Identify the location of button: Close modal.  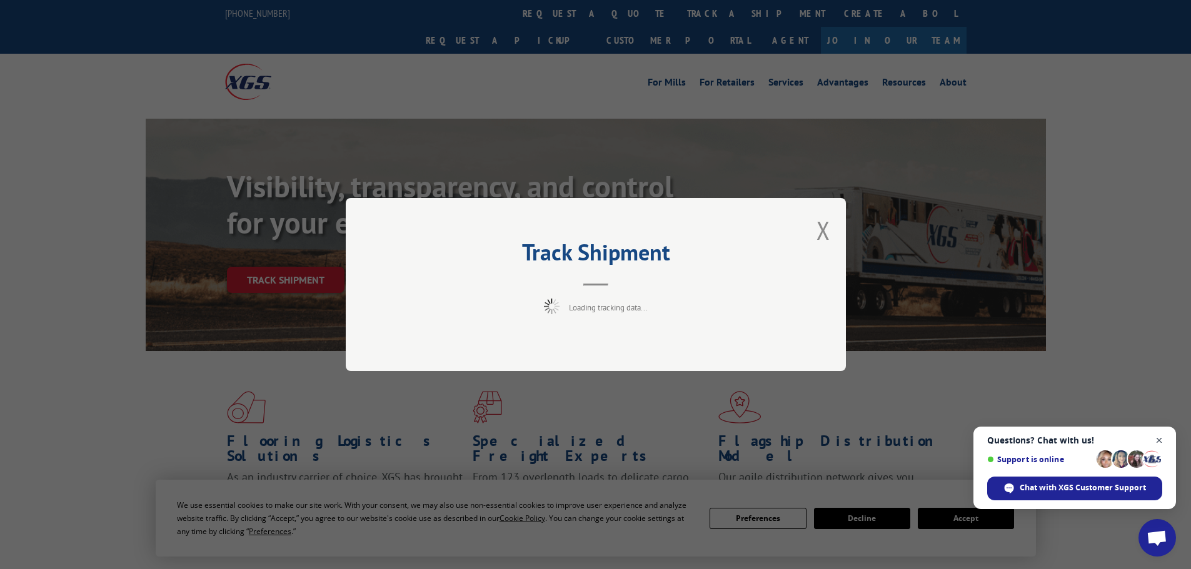
(823, 230).